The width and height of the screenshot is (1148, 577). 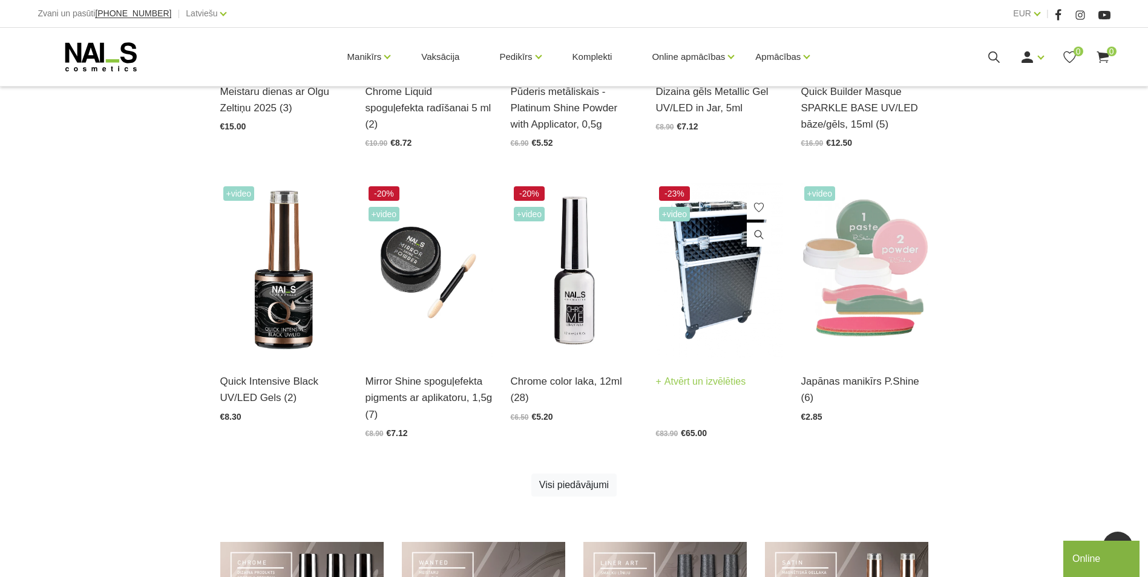 I want to click on img: “Japānas manikīrs” – sapnis par veseliem un stipriem nagiem ir piepildījies!Japānas manikīrs izte..., so click(x=865, y=271).